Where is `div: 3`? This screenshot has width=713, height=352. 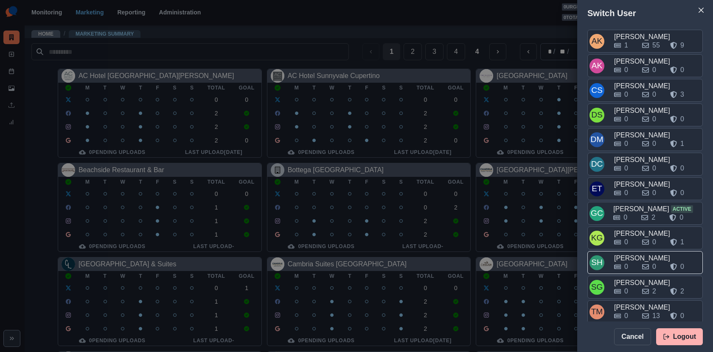 div: 3 is located at coordinates (682, 95).